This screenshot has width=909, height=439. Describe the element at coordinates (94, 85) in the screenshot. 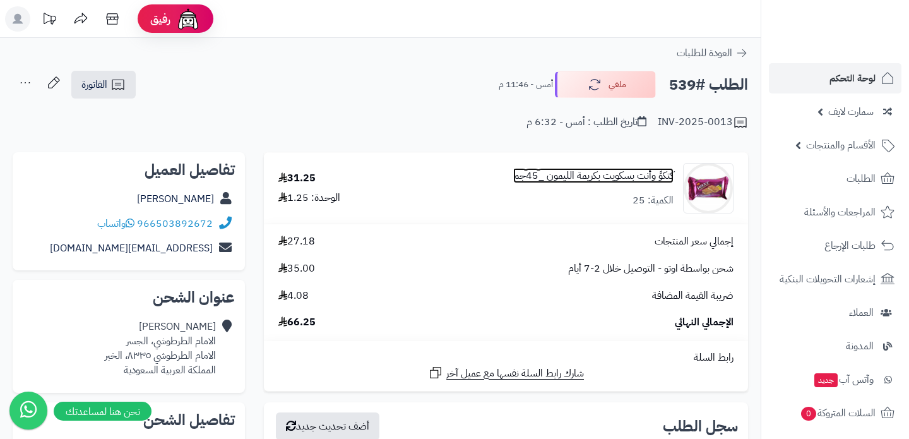

I see `span: الفاتورة` at that location.